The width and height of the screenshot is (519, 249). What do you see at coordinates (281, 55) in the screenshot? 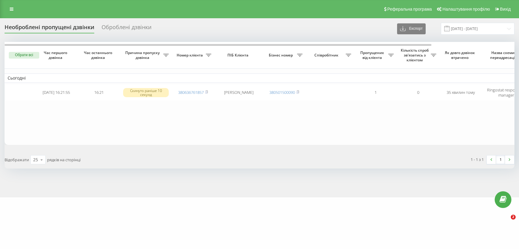
I see `span: Бізнес номер` at bounding box center [281, 55].